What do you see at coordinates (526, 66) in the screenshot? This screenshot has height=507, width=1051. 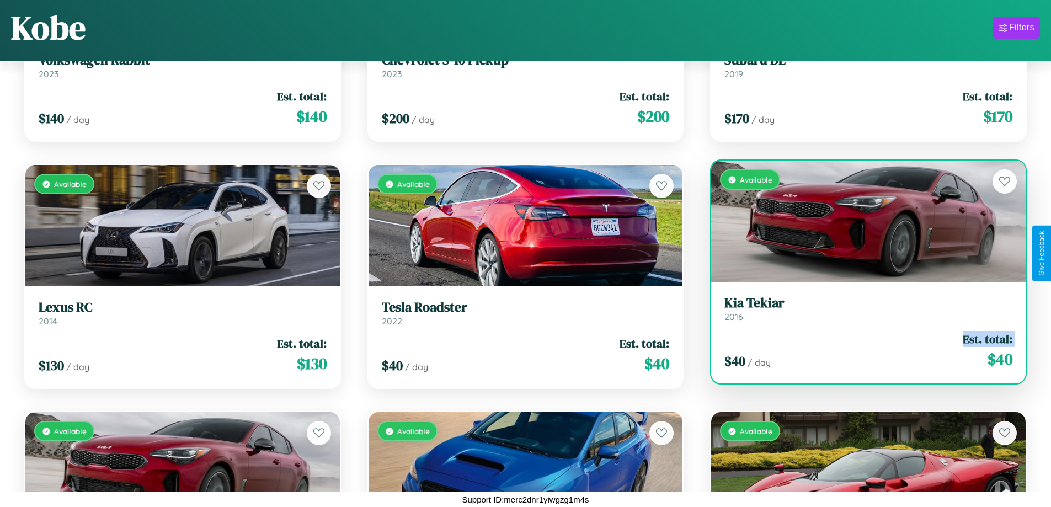 I see `a: Chevrolet S-10 Pickup2023` at bounding box center [526, 66].